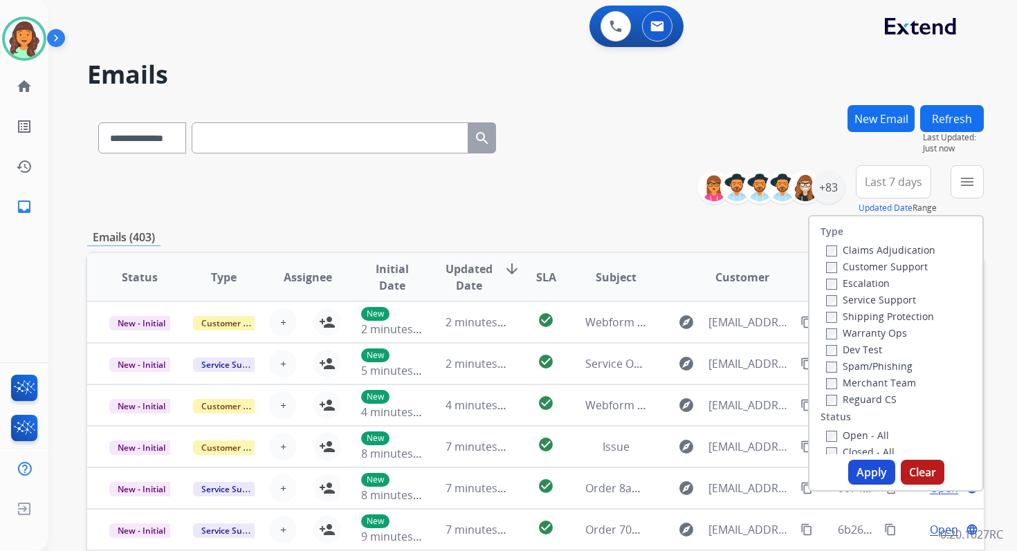 This screenshot has width=1017, height=551. Describe the element at coordinates (869, 366) in the screenshot. I see `label: Spam/Phishing` at that location.